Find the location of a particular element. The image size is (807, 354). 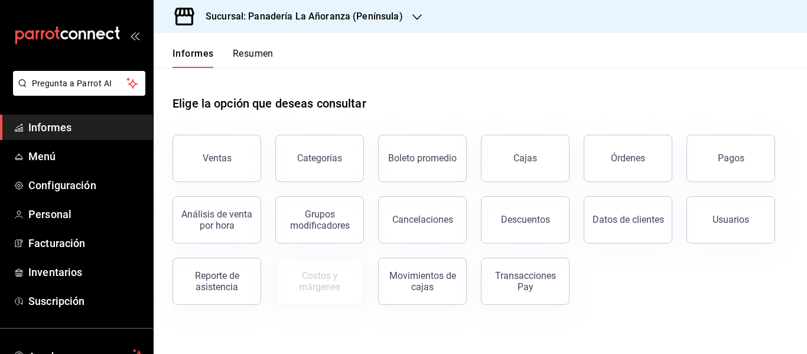

font: Transacciones Pay is located at coordinates (525, 281).